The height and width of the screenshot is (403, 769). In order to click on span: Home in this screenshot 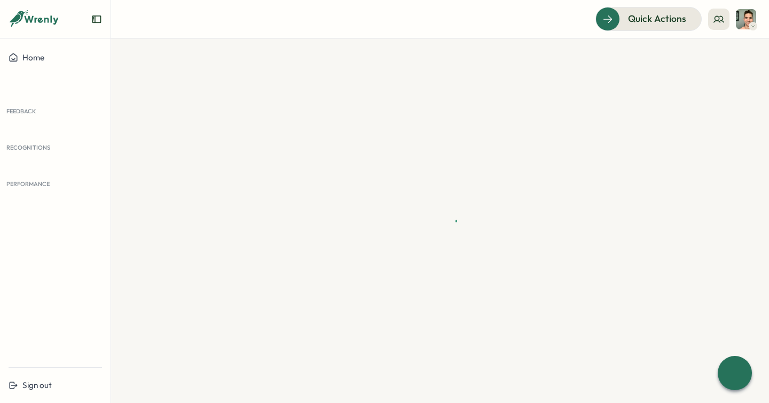, I will do `click(33, 57)`.